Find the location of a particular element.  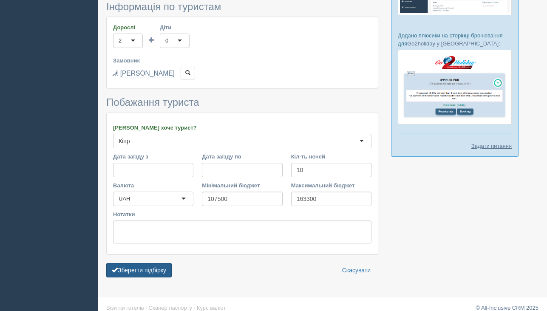

span: Побажання туриста is located at coordinates (153, 102).